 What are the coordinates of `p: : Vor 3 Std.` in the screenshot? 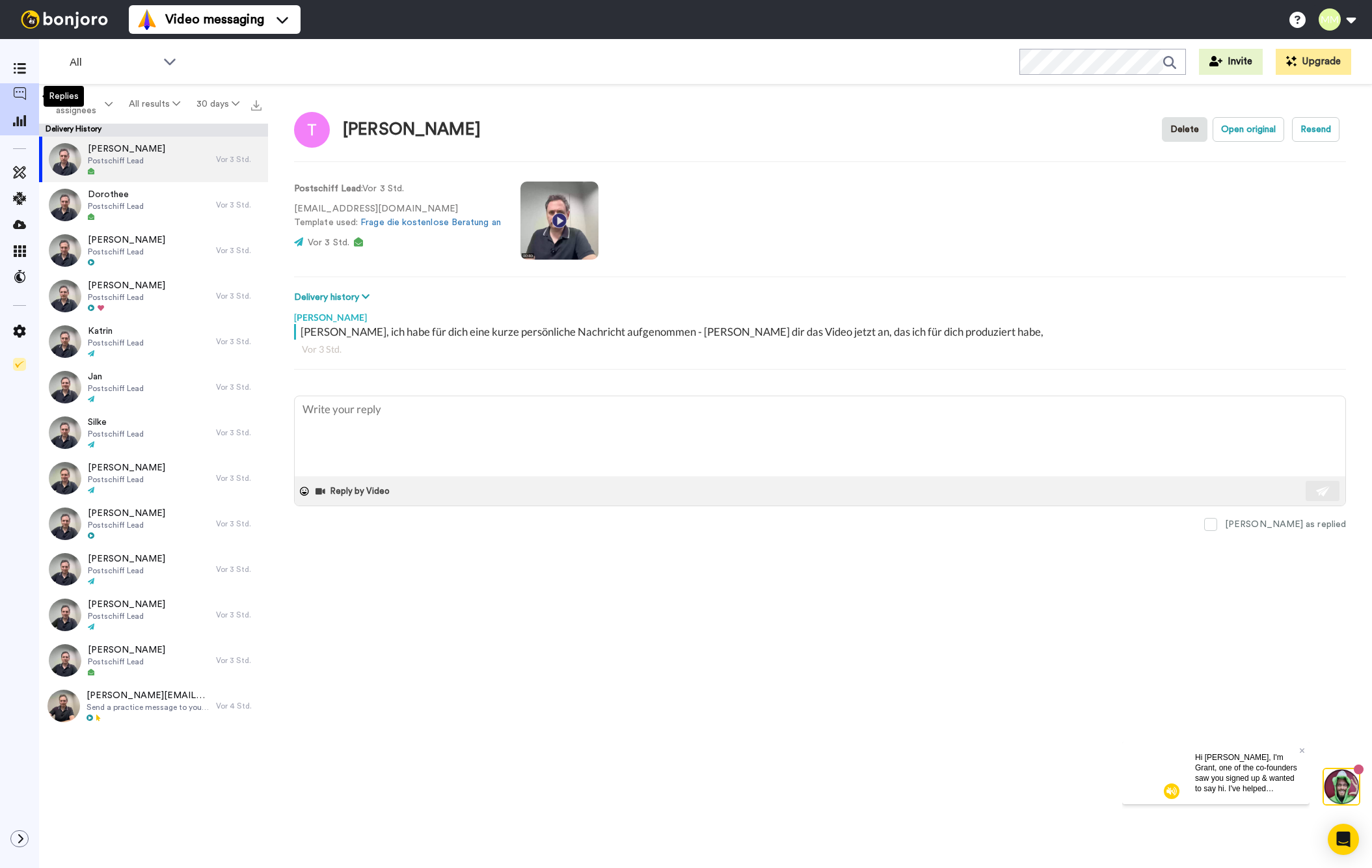 It's located at (397, 189).